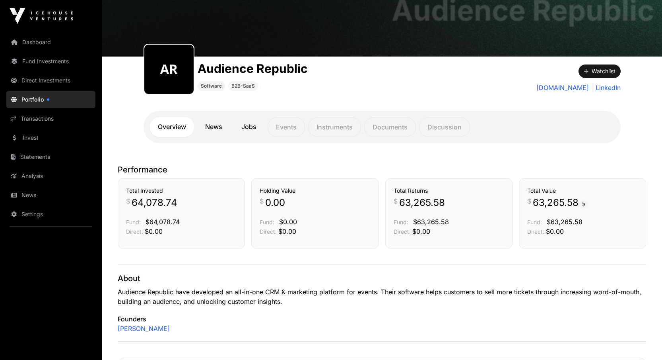  Describe the element at coordinates (51, 138) in the screenshot. I see `a: Invest` at that location.